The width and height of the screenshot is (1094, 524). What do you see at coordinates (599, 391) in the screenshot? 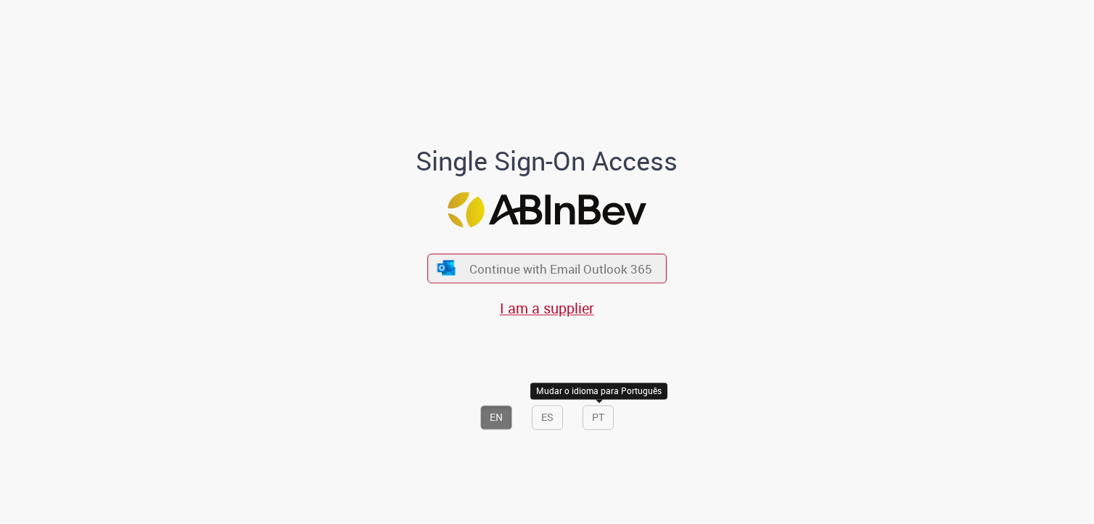
I see `div: Mudar o idioma para Português` at bounding box center [599, 391].